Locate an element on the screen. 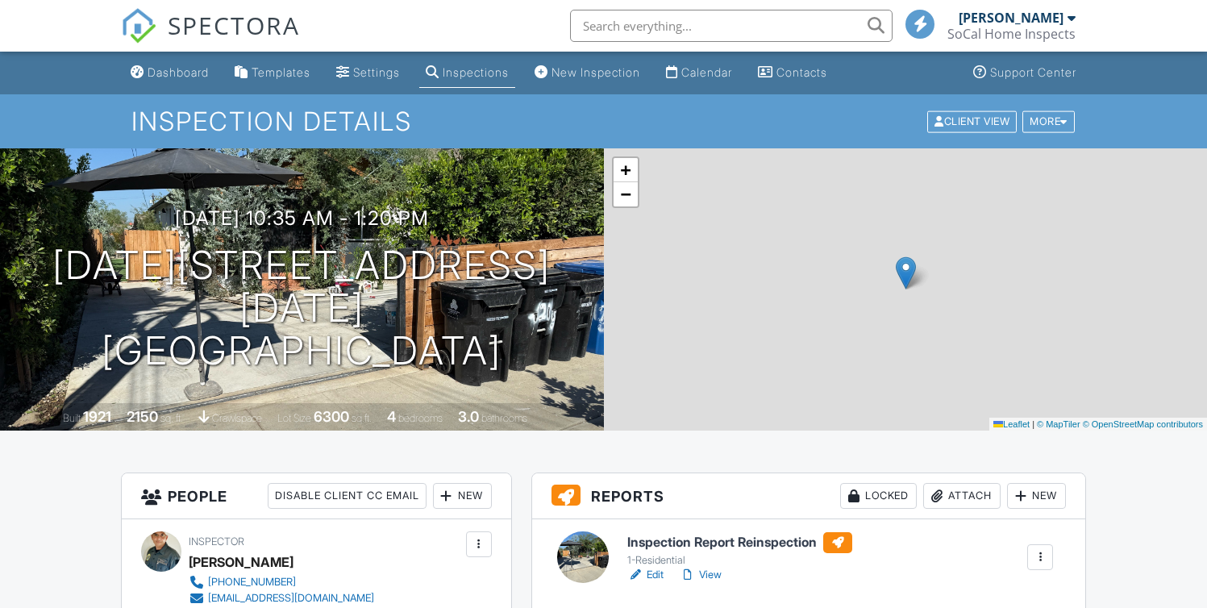  a: Dashboard is located at coordinates (169, 73).